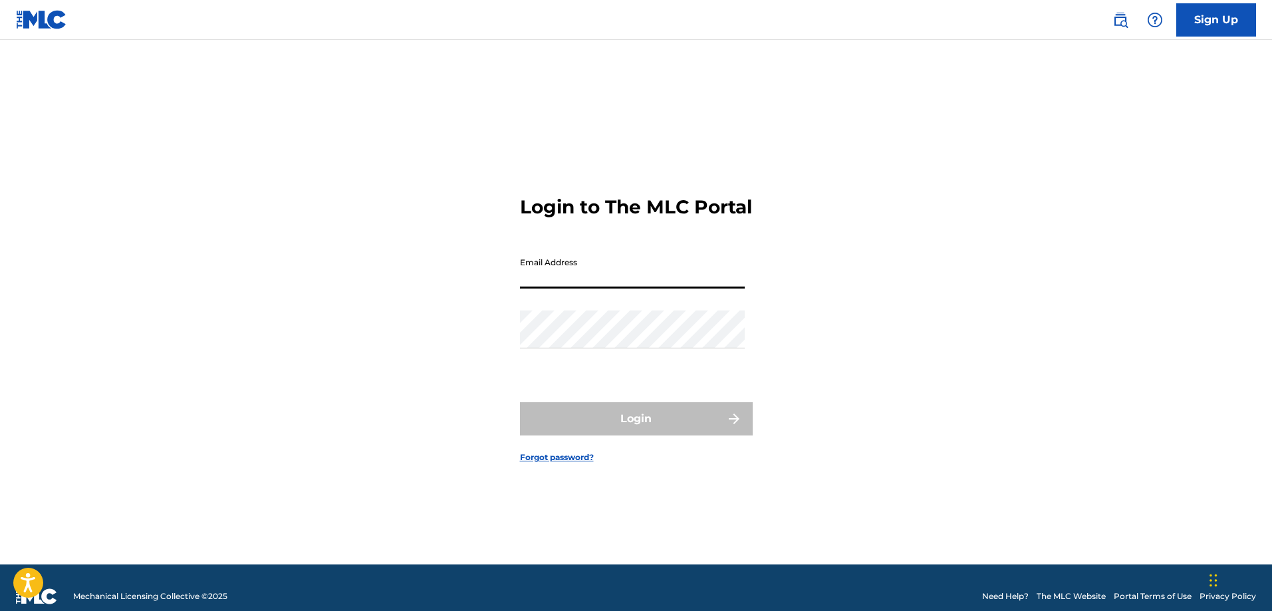 The image size is (1272, 611). Describe the element at coordinates (635, 207) in the screenshot. I see `h3: Login to The MLC Portal` at that location.